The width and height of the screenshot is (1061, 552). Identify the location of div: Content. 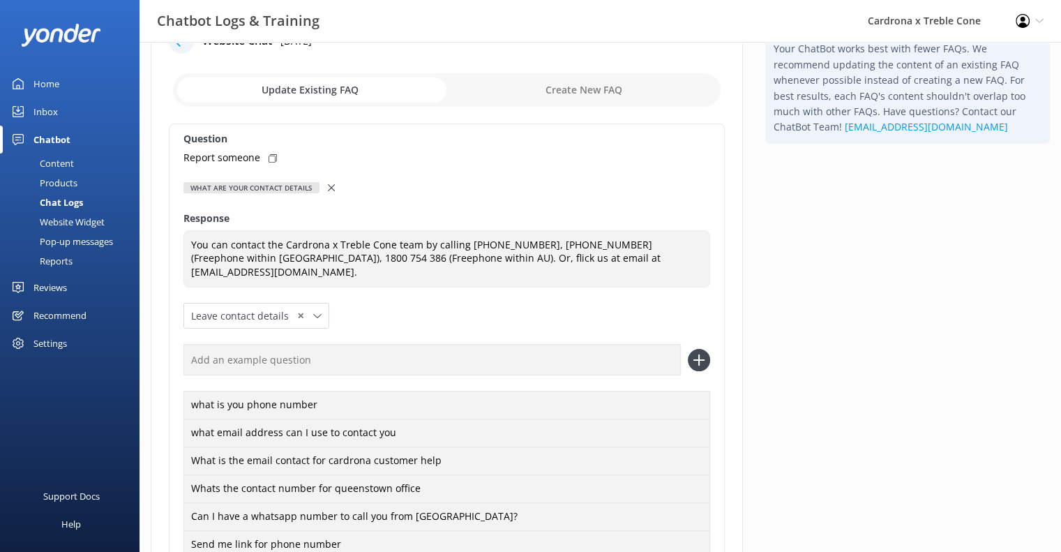
(41, 163).